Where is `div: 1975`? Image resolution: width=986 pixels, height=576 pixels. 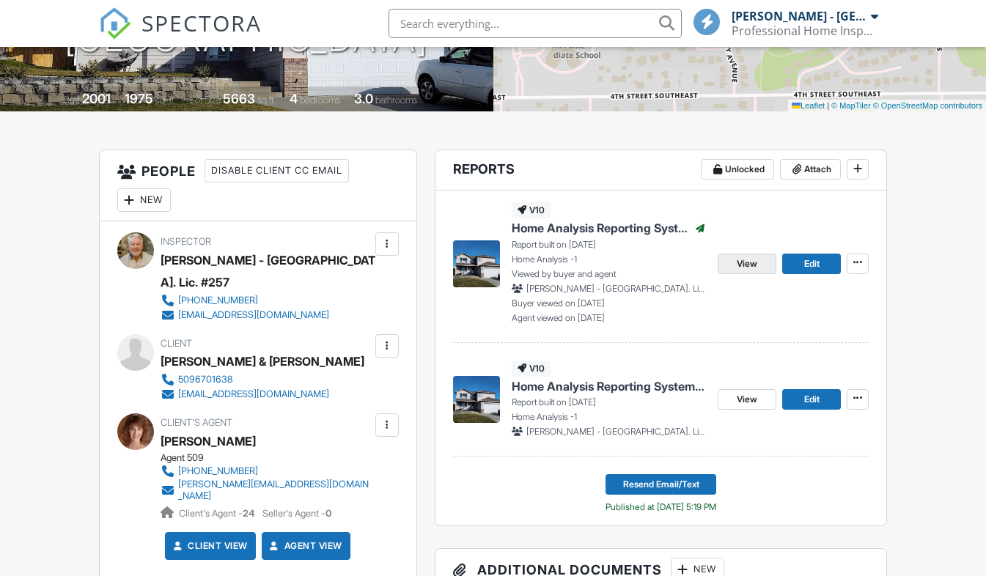 div: 1975 is located at coordinates (139, 98).